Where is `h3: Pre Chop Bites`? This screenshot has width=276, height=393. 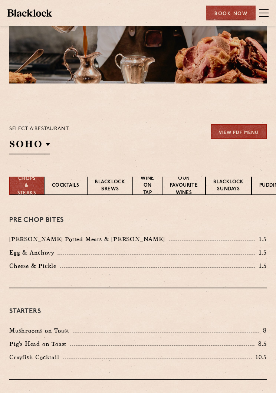 h3: Pre Chop Bites is located at coordinates (138, 220).